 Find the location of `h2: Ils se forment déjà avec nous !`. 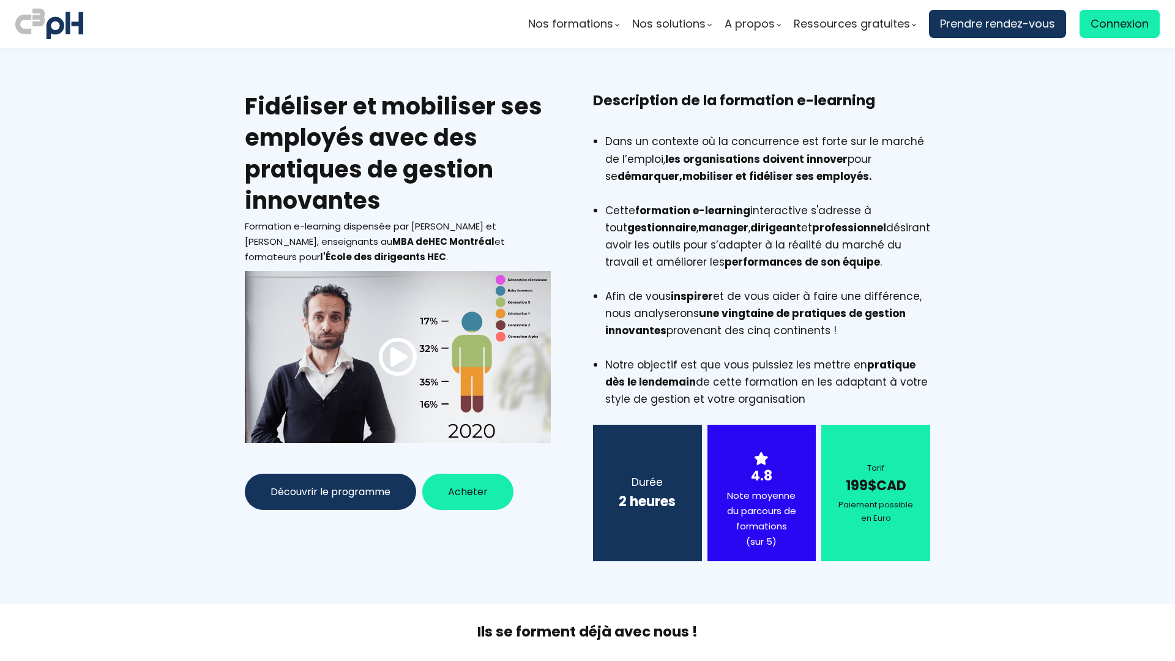

h2: Ils se forment déjà avec nous ! is located at coordinates (588, 632).